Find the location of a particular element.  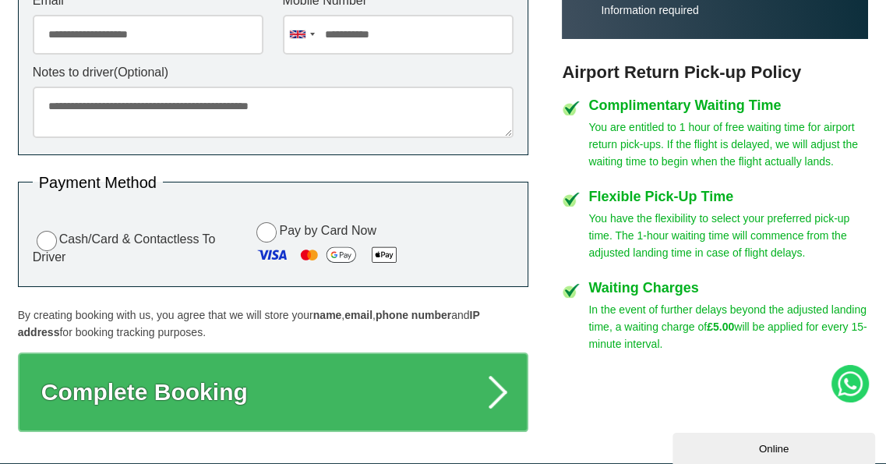

p: Information required is located at coordinates (727, 10).